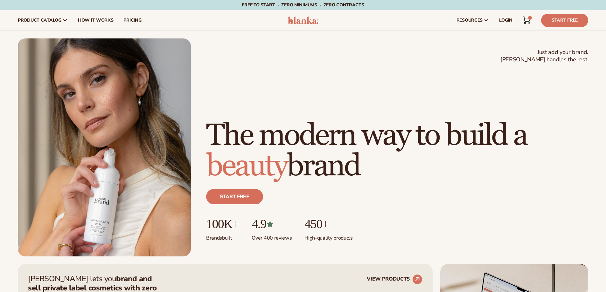  What do you see at coordinates (132, 20) in the screenshot?
I see `span: pricing` at bounding box center [132, 20].